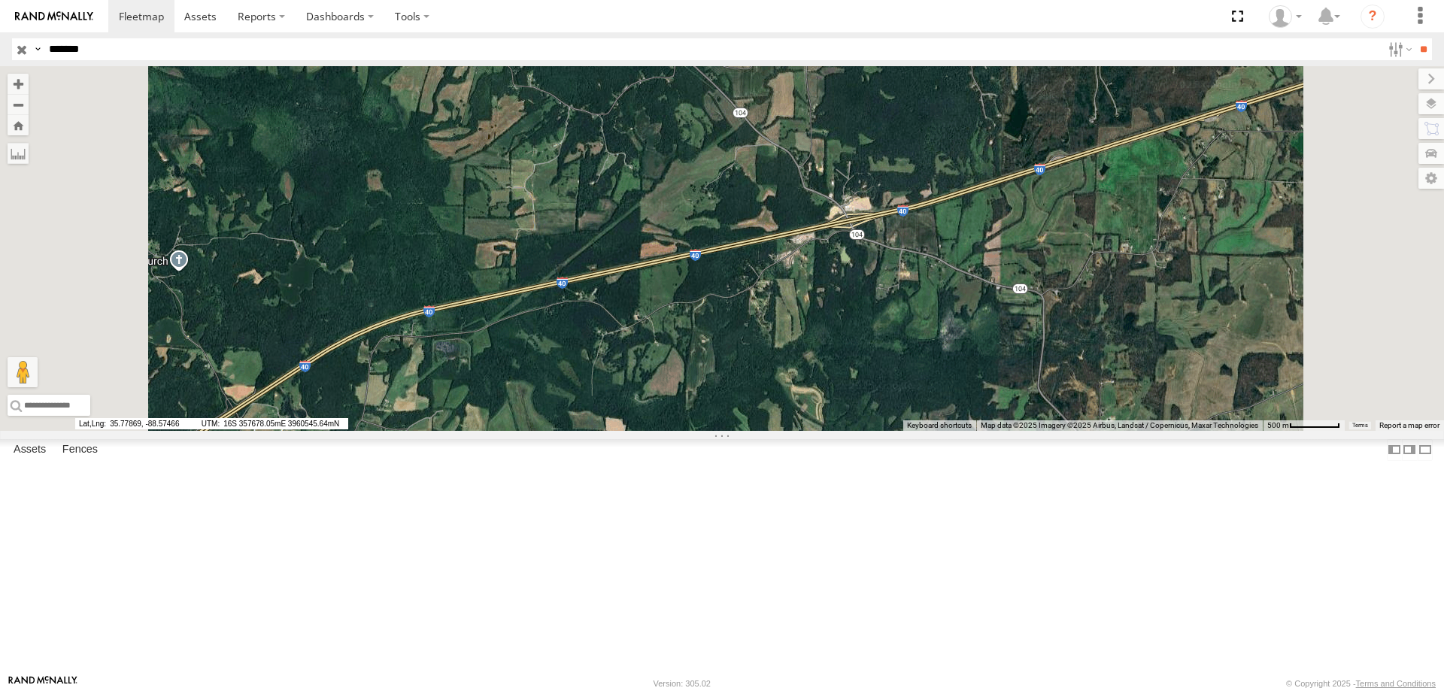 The width and height of the screenshot is (1444, 691). What do you see at coordinates (1278, 425) in the screenshot?
I see `span: 500 m` at bounding box center [1278, 425].